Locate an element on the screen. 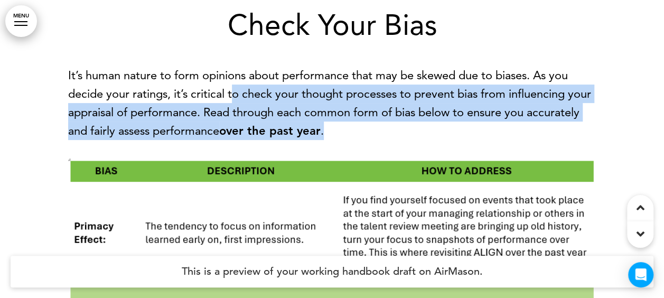 The image size is (664, 298). div: Open Intercom Messenger is located at coordinates (641, 275).